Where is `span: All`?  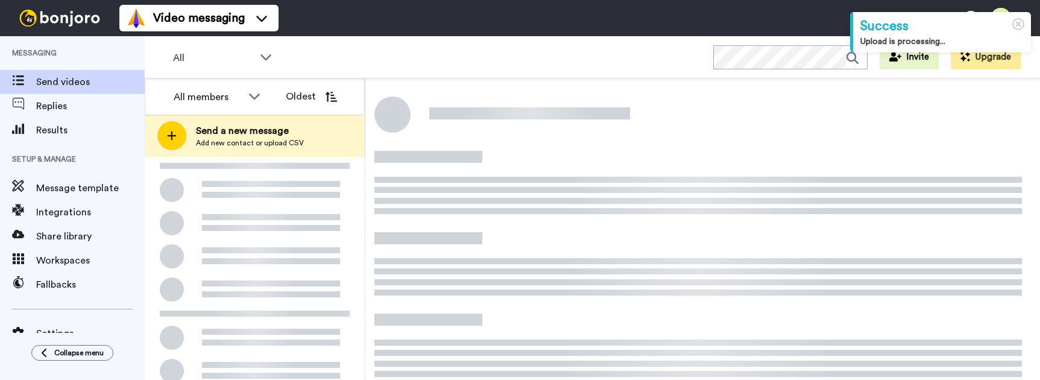 span: All is located at coordinates (213, 58).